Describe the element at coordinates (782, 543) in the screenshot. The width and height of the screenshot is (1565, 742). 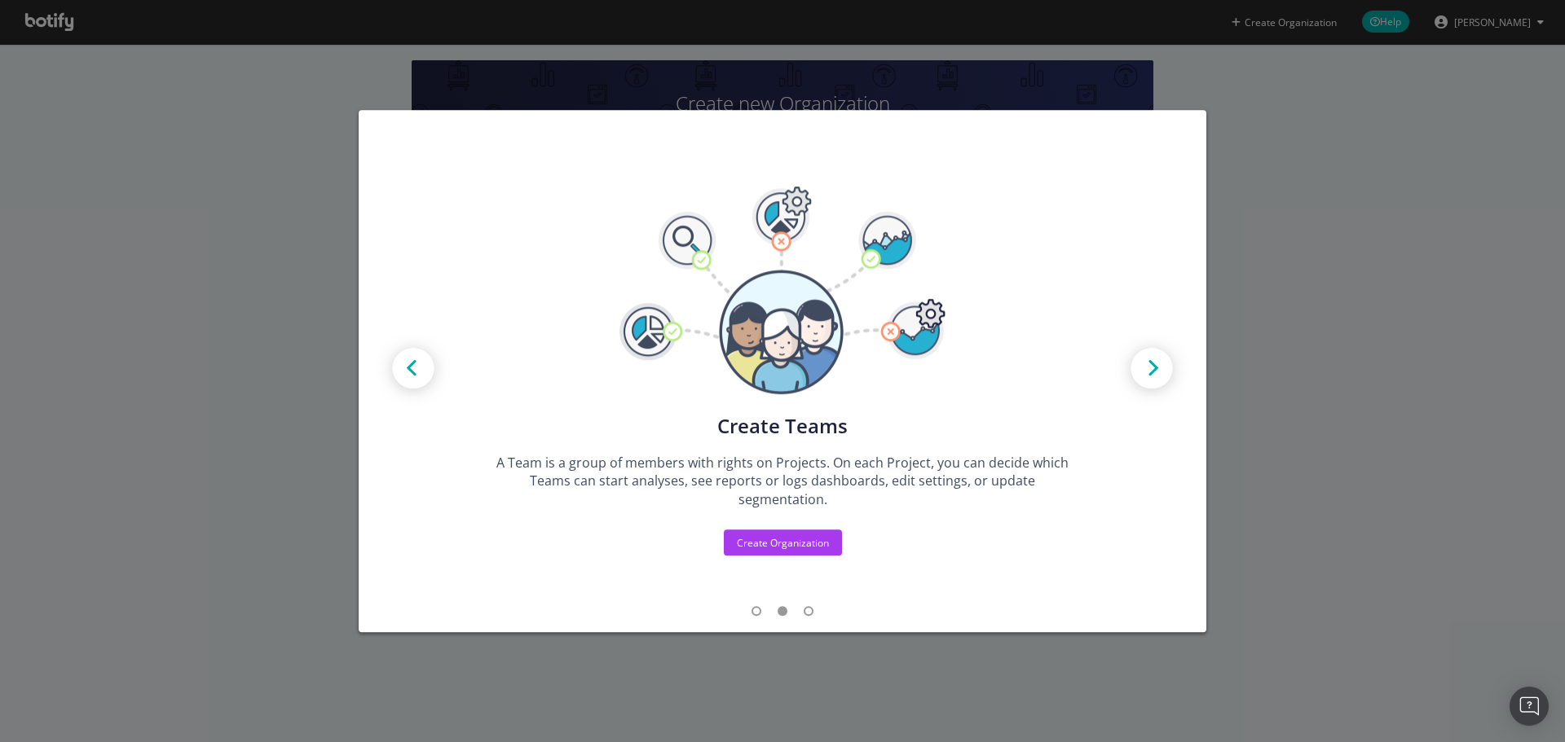
I see `button: Create Organization` at that location.